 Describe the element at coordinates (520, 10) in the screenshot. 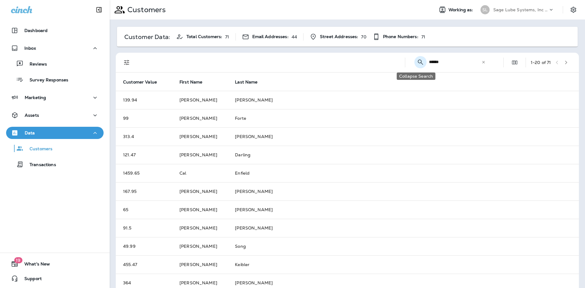

I see `p: Sage Lube Systems, Inc dba LOF Xpress Oil Change` at that location.